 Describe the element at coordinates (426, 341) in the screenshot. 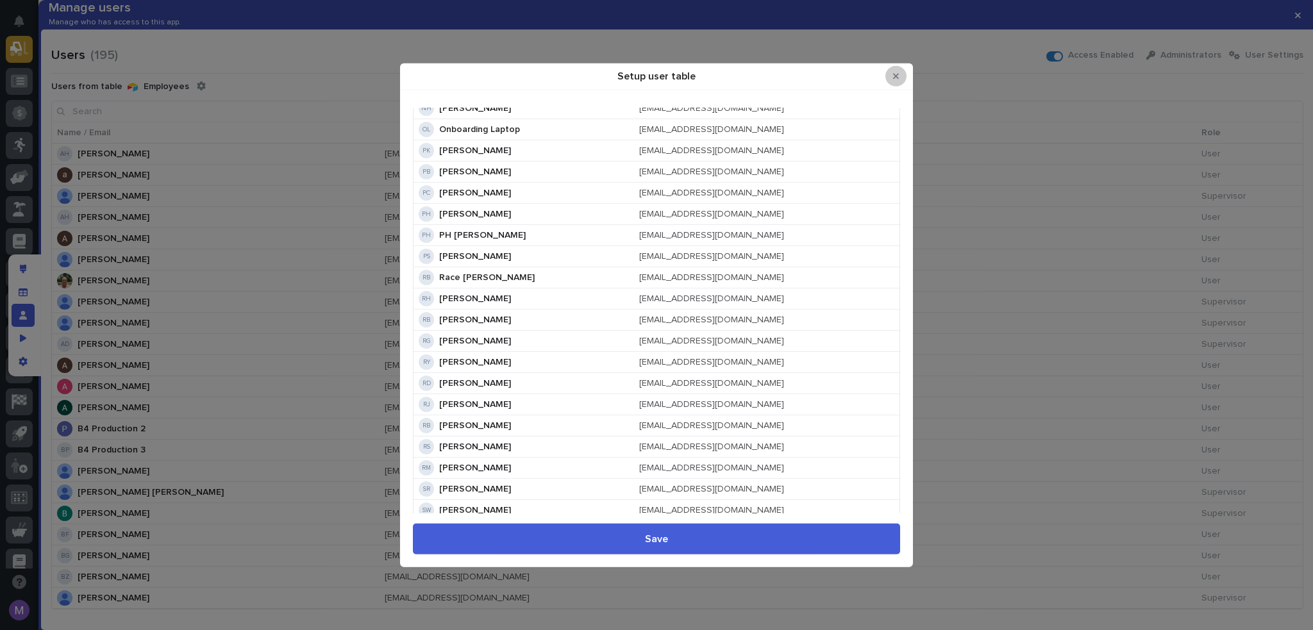

I see `div: Ricky Guevara` at that location.